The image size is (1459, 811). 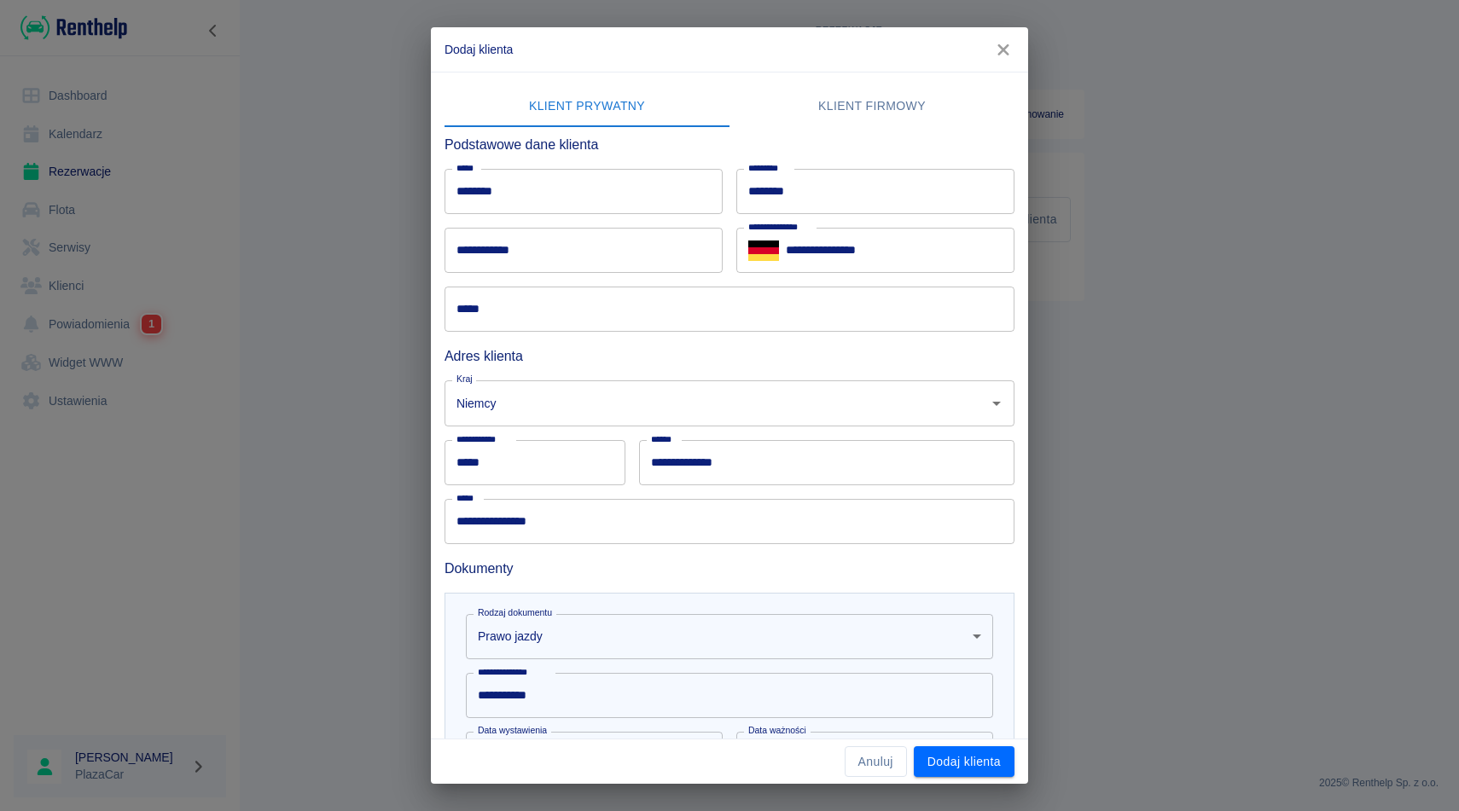 I want to click on label: Rodzaj dokumentu, so click(x=514, y=612).